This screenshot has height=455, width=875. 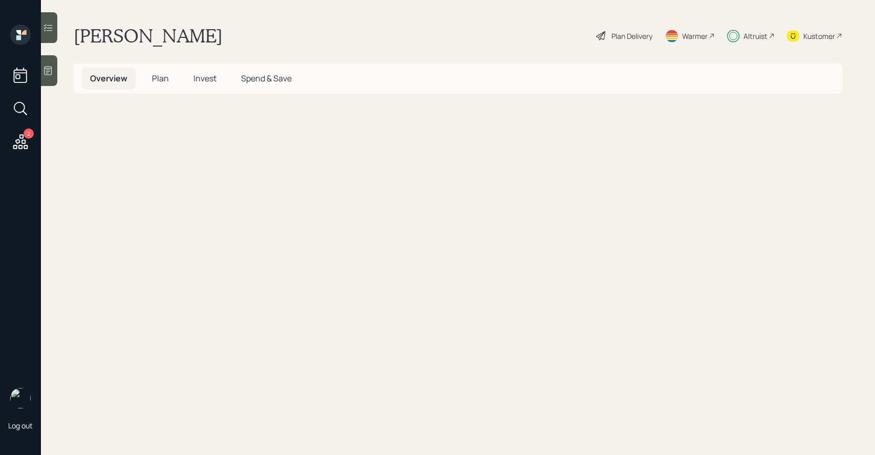 I want to click on div: 2, so click(x=29, y=134).